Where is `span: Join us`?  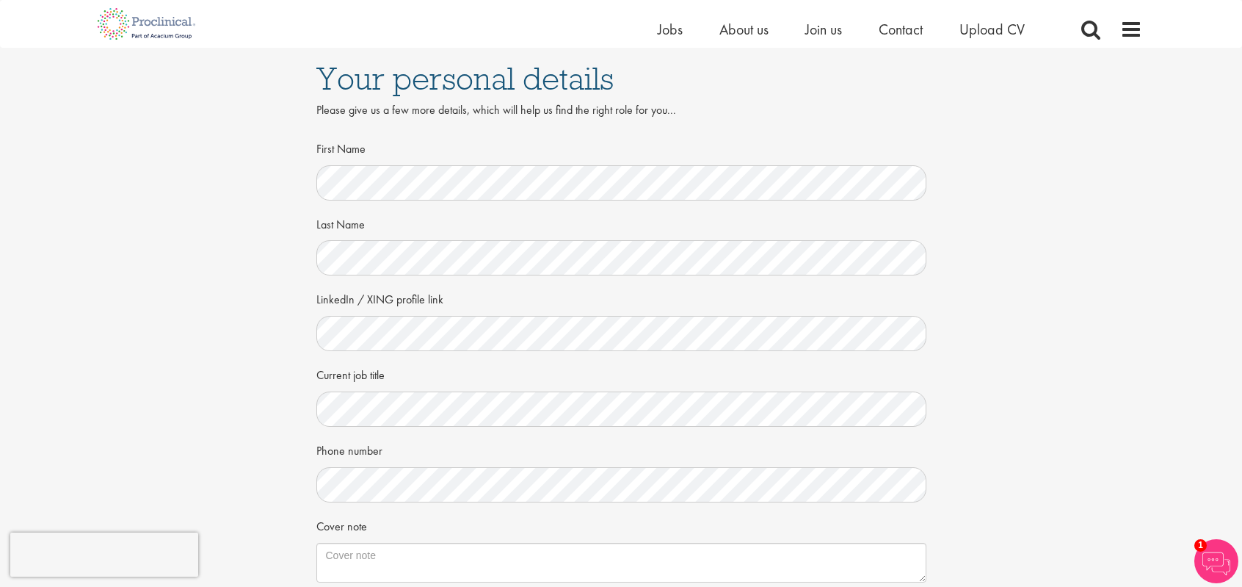 span: Join us is located at coordinates (824, 29).